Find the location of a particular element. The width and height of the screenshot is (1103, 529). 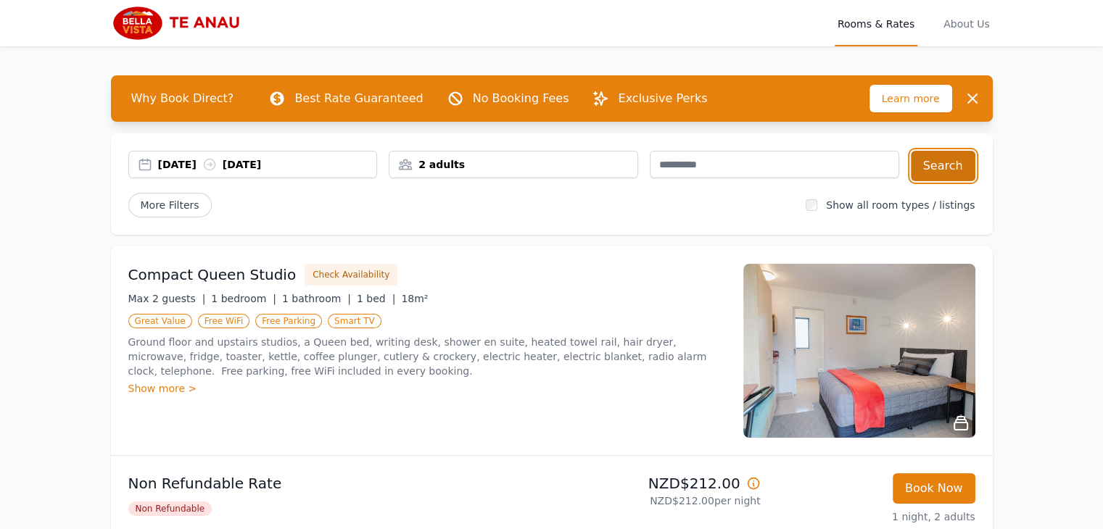

p: Non Refundable Rate is located at coordinates (337, 484).